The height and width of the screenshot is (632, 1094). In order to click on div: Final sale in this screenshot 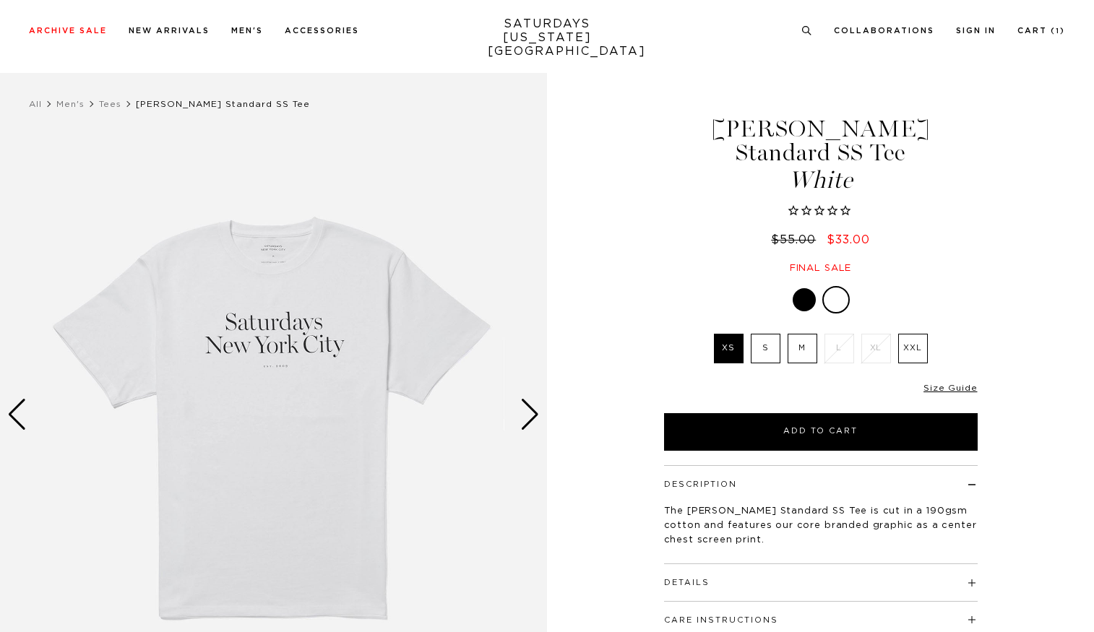, I will do `click(821, 268)`.